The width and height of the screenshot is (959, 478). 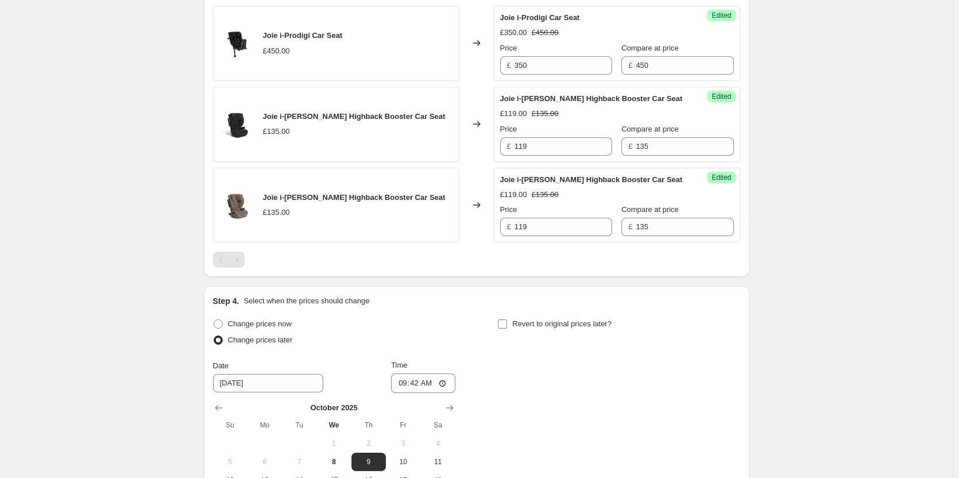 What do you see at coordinates (228, 259) in the screenshot?
I see `nav: Pagination` at bounding box center [228, 259].